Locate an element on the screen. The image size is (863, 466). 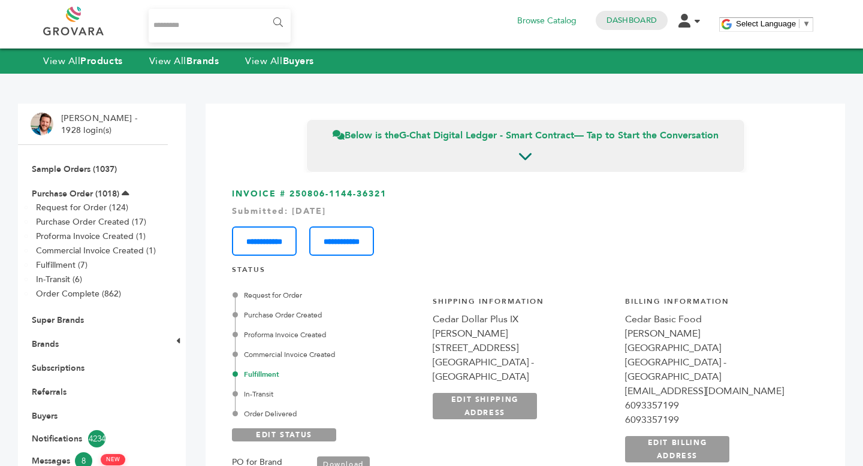
h4: Billing Information is located at coordinates (715, 305).